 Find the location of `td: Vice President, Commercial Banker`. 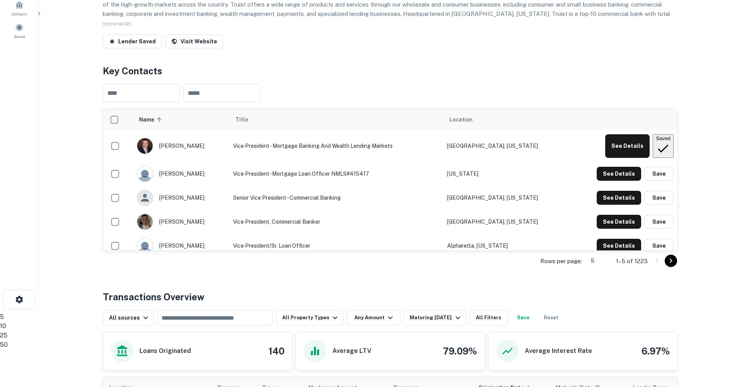

td: Vice President, Commercial Banker is located at coordinates (336, 222).